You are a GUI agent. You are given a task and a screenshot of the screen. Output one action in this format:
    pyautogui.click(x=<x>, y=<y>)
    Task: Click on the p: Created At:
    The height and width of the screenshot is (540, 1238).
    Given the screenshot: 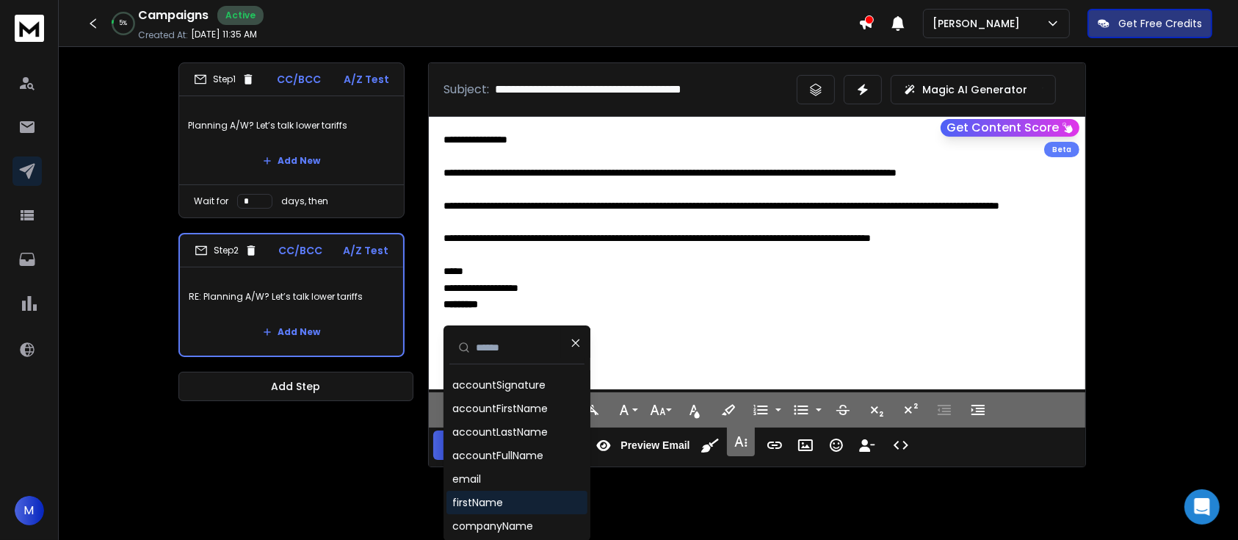 What is the action you would take?
    pyautogui.click(x=163, y=35)
    